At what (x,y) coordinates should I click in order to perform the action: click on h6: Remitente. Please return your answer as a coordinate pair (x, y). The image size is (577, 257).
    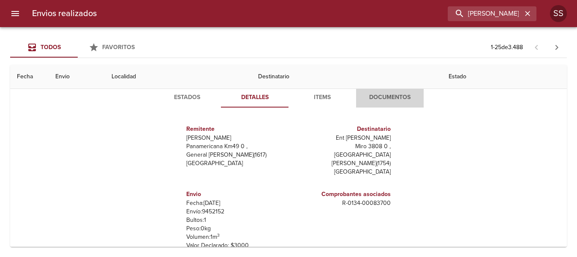
    Looking at the image, I should click on (236, 129).